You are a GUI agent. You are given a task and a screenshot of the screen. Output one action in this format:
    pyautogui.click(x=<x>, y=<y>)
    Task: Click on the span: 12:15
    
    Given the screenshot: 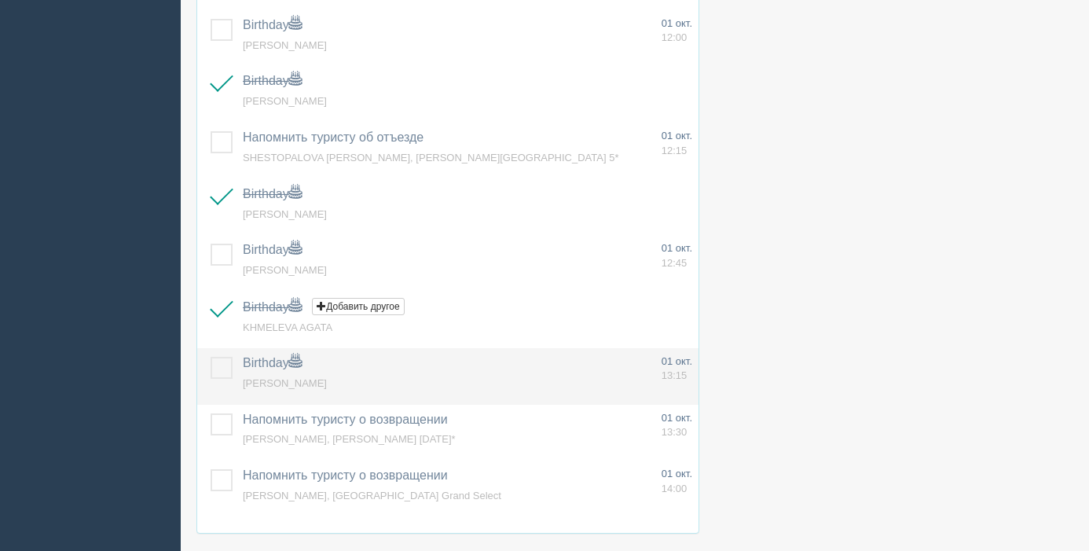 What is the action you would take?
    pyautogui.click(x=674, y=150)
    